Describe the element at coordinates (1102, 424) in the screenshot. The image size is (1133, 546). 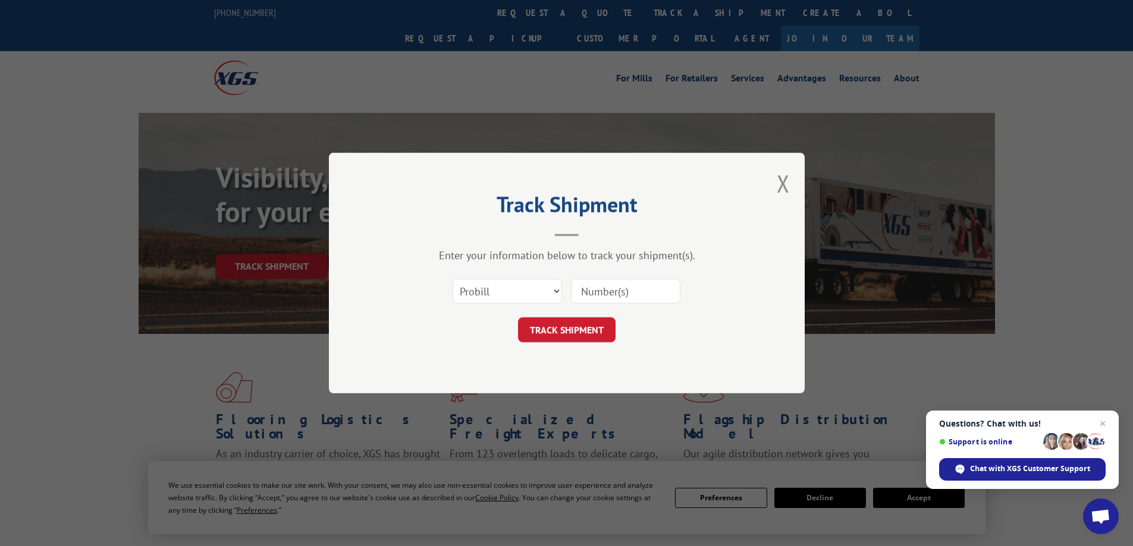
I see `span: Close chat` at that location.